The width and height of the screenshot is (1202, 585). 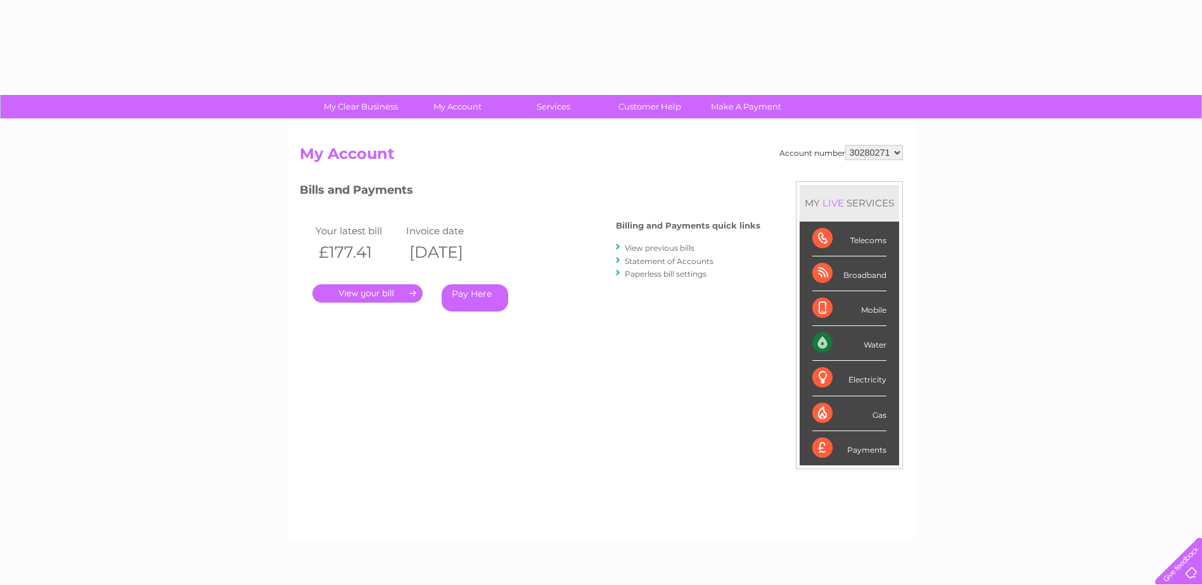 I want to click on a: My Account, so click(x=457, y=106).